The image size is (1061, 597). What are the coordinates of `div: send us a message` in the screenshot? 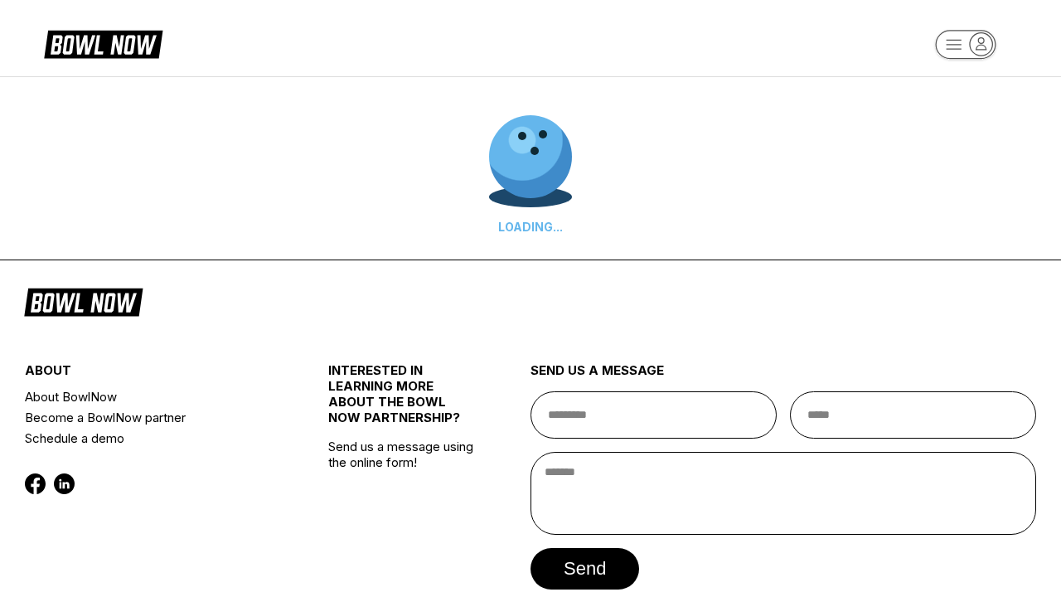 It's located at (784, 376).